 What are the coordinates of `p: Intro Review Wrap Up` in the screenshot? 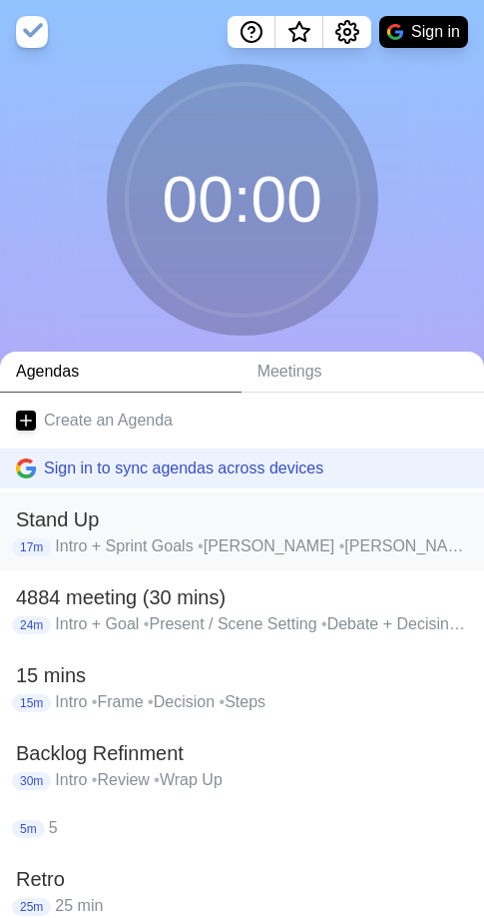 It's located at (262, 780).